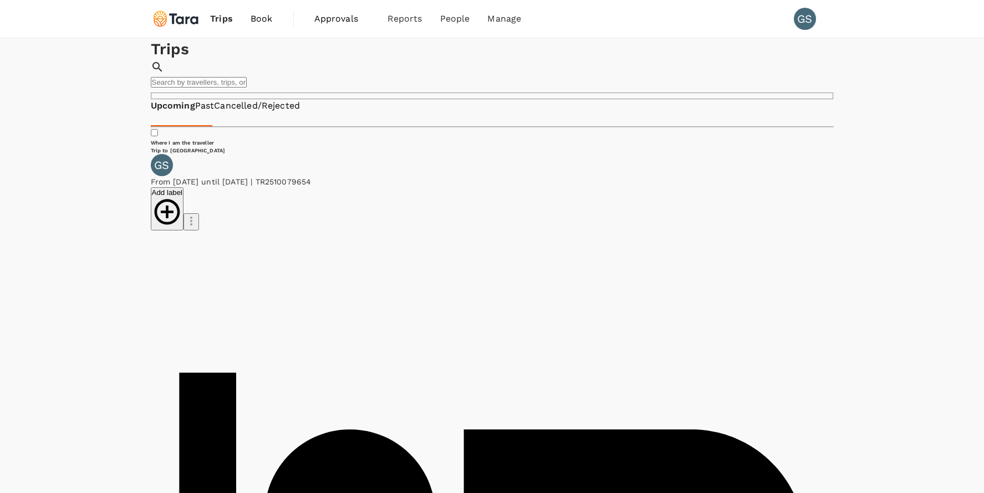 The height and width of the screenshot is (493, 984). What do you see at coordinates (167, 209) in the screenshot?
I see `button: Add label` at bounding box center [167, 209].